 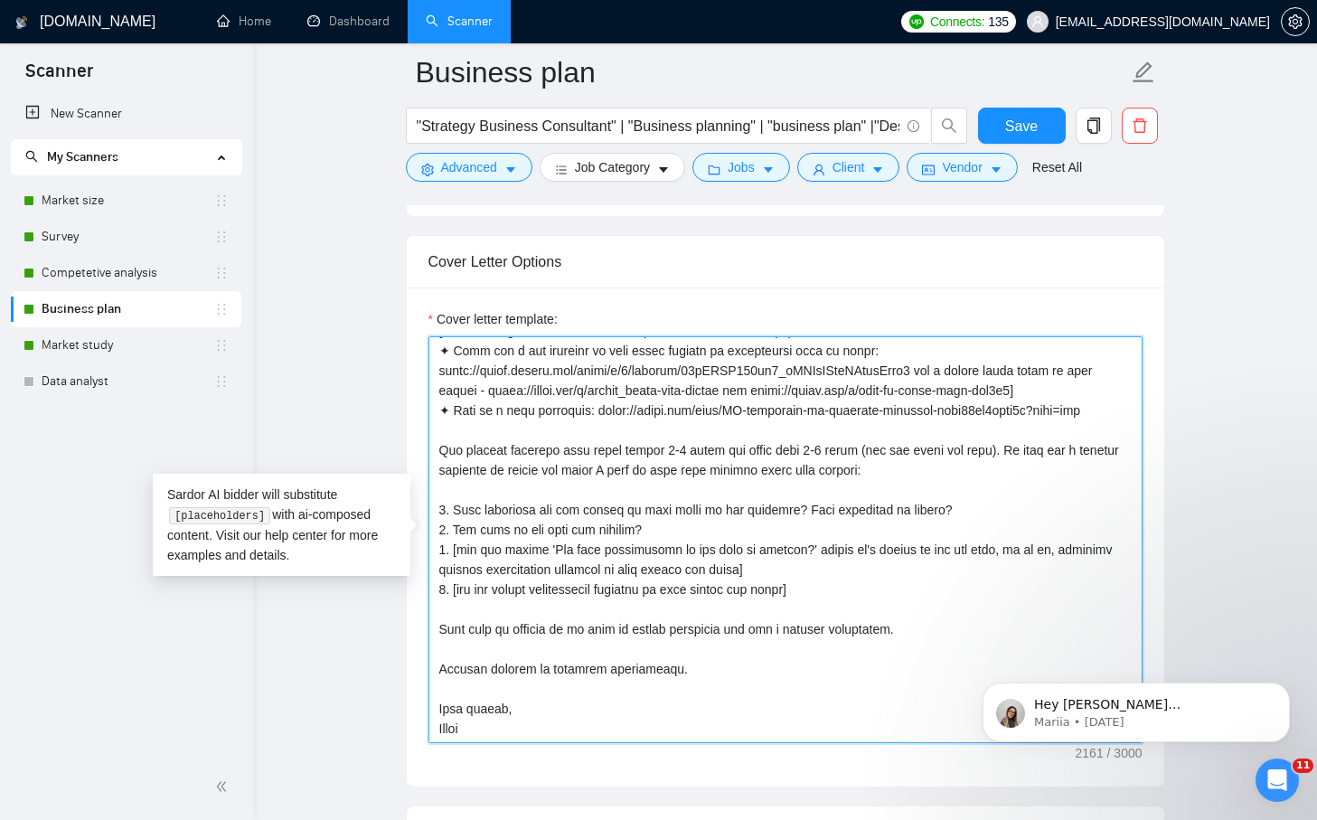 I want to click on span: copy, so click(x=1094, y=126).